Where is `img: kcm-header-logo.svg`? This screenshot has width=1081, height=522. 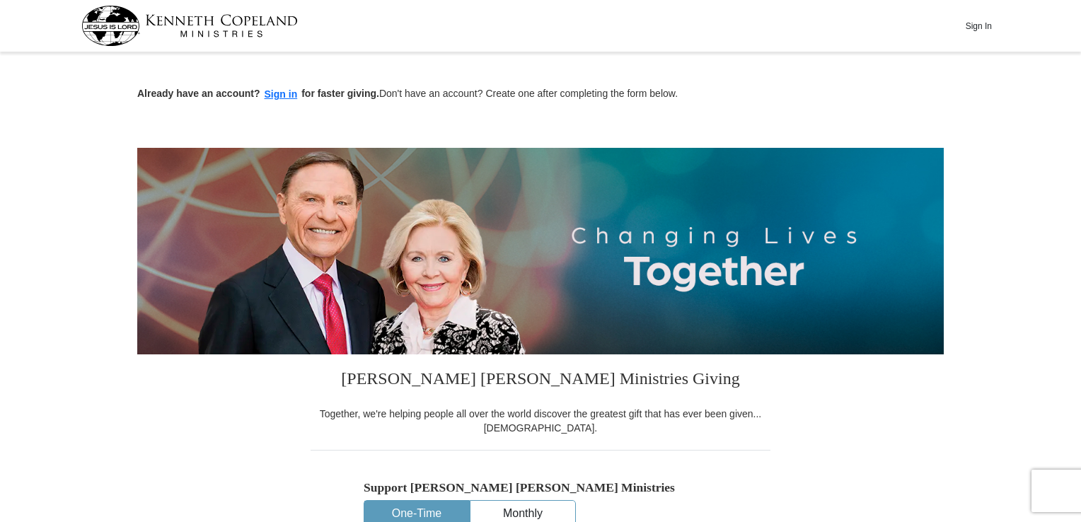
img: kcm-header-logo.svg is located at coordinates (190, 25).